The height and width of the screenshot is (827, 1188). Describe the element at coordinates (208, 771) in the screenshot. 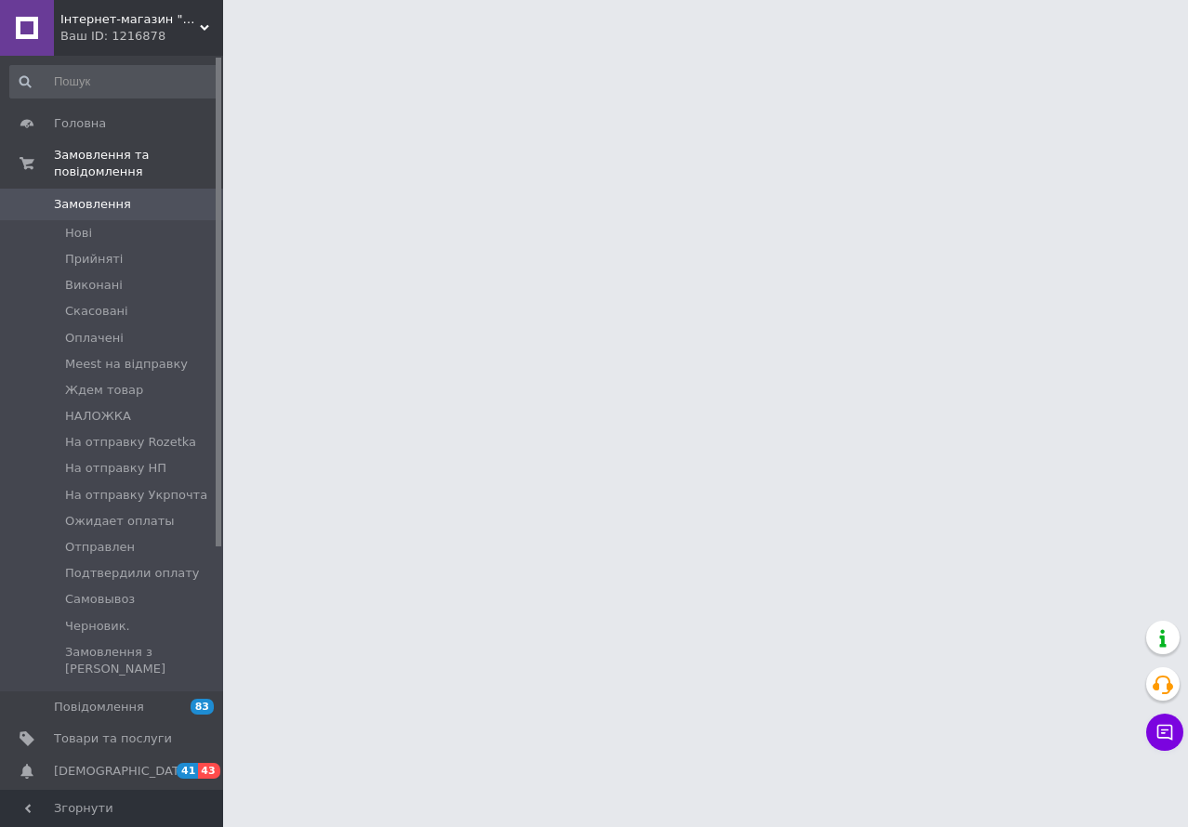

I see `span: 43` at that location.